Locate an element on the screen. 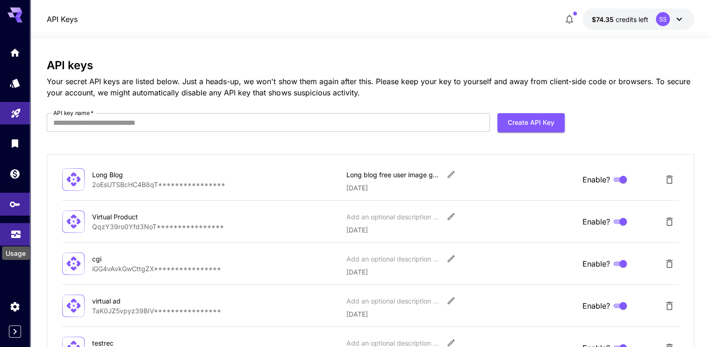  div: Models is located at coordinates (15, 83).